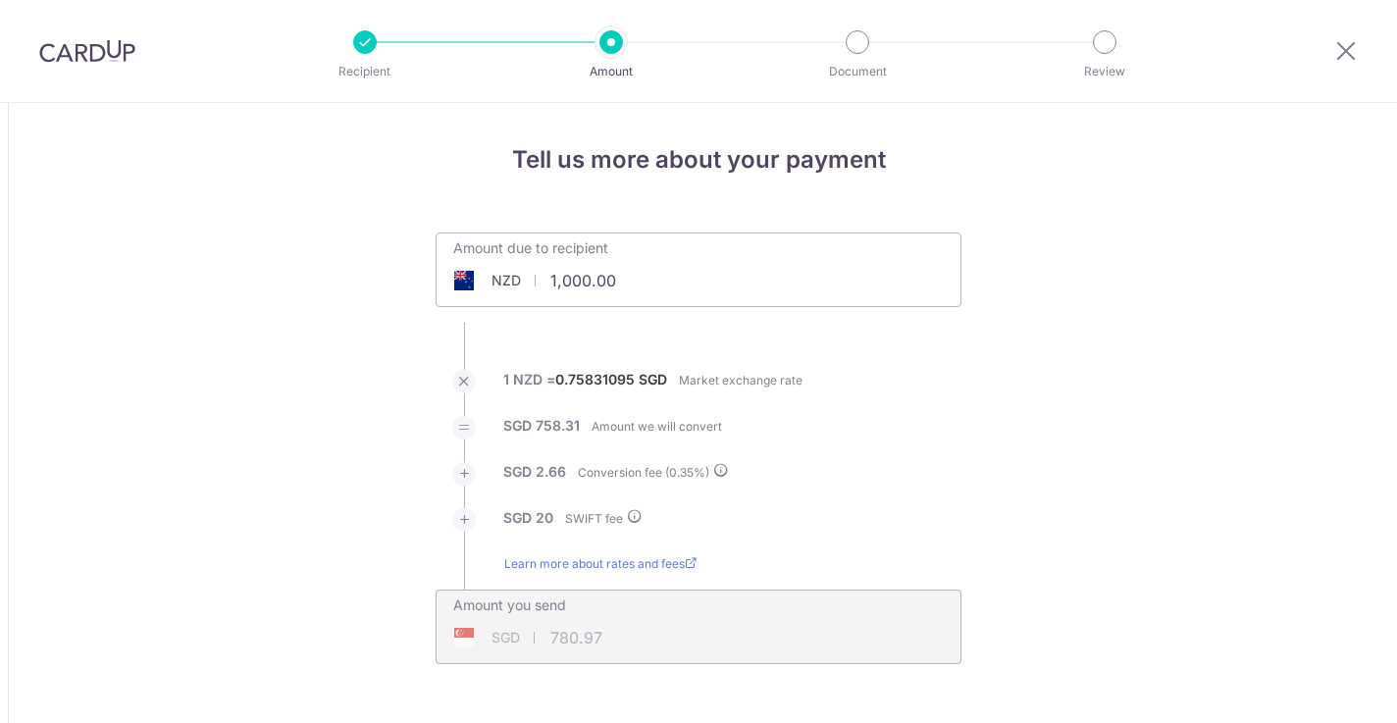 The image size is (1397, 723). I want to click on label: Market exchange rate, so click(741, 381).